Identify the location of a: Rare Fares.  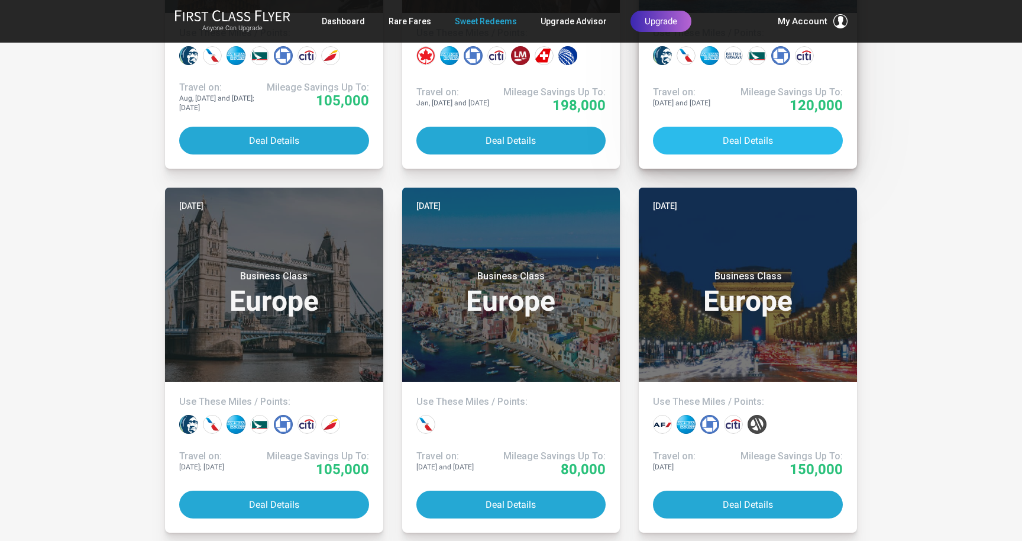
(410, 21).